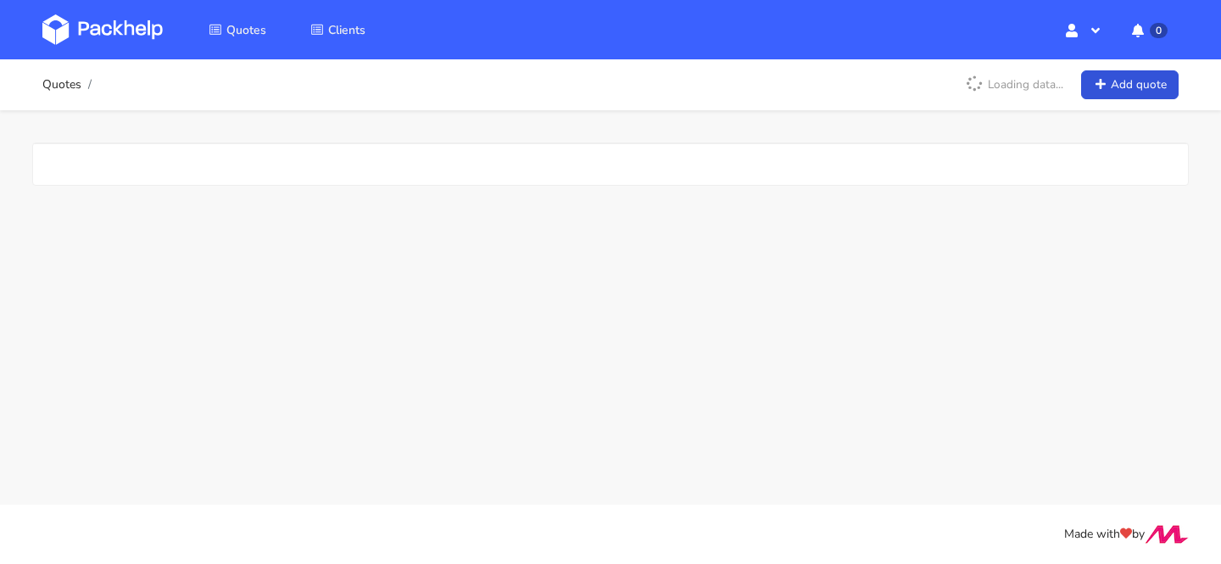 The width and height of the screenshot is (1221, 564). What do you see at coordinates (1166, 534) in the screenshot?
I see `img: Move Closer` at bounding box center [1166, 534].